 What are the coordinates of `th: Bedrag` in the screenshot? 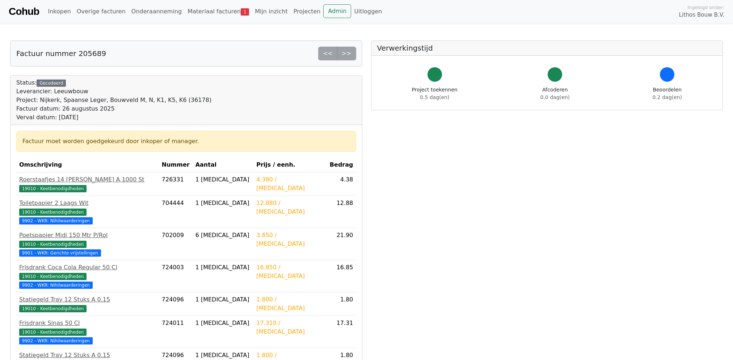 It's located at (341, 165).